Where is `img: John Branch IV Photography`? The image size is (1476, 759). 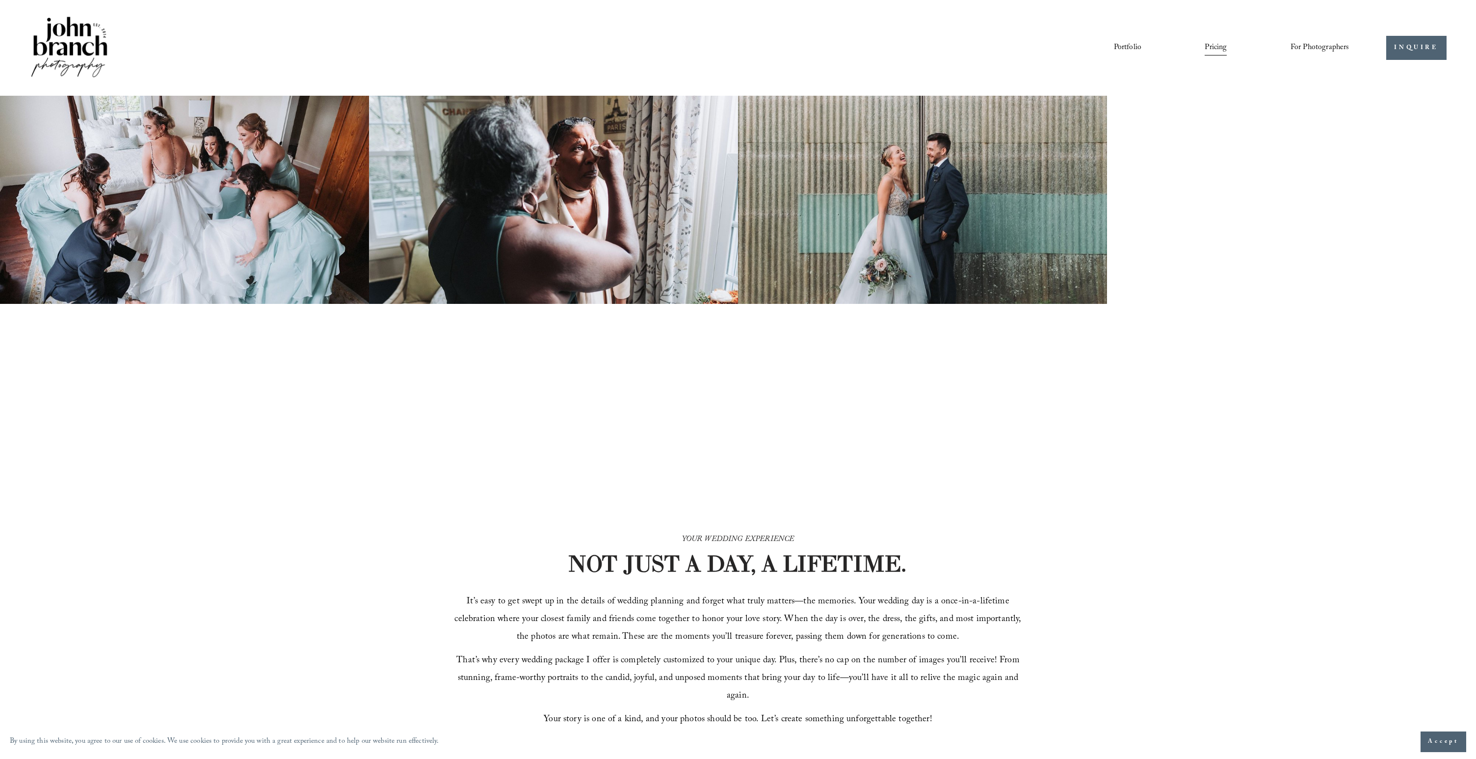
img: John Branch IV Photography is located at coordinates (69, 48).